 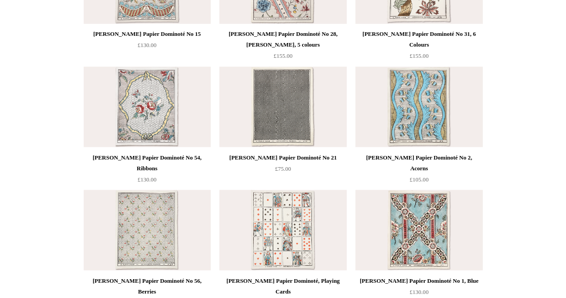 What do you see at coordinates (419, 230) in the screenshot?
I see `a: Antoinette Poisson Papier Dominoté No 1, Blue Antoinette Poisson Papier Dominoté No 1, Blue` at bounding box center [419, 230].